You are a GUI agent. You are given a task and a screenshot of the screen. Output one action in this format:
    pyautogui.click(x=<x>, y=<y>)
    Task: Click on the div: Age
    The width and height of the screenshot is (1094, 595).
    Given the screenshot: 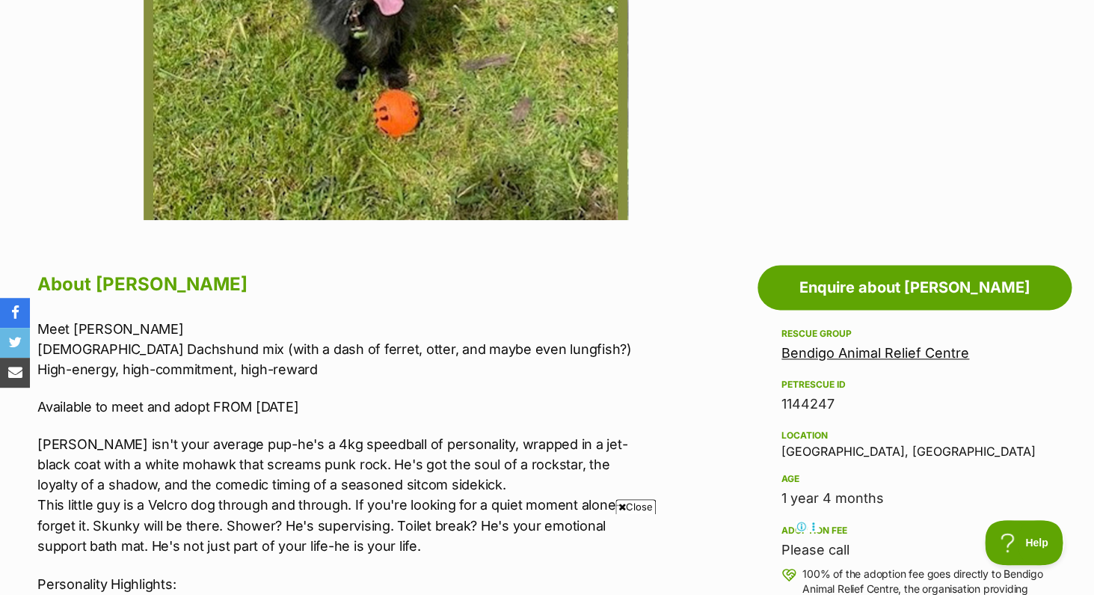 What is the action you would take?
    pyautogui.click(x=915, y=479)
    